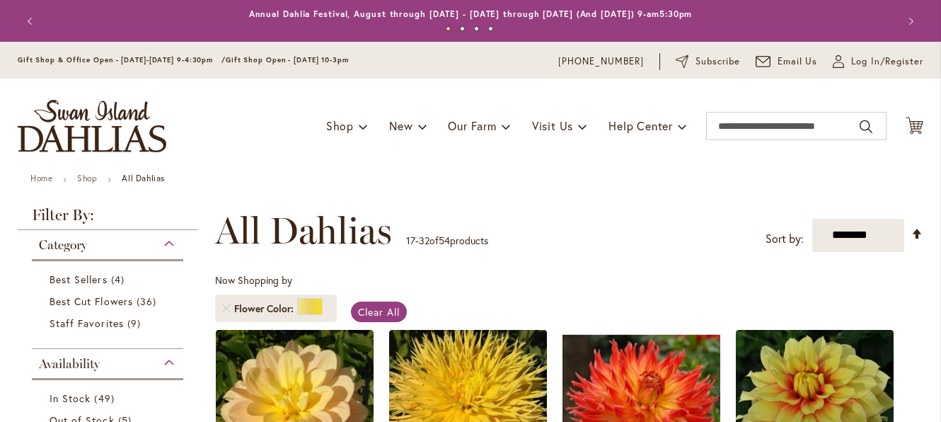 The height and width of the screenshot is (422, 941). Describe the element at coordinates (476, 28) in the screenshot. I see `button: 3 of 4` at that location.